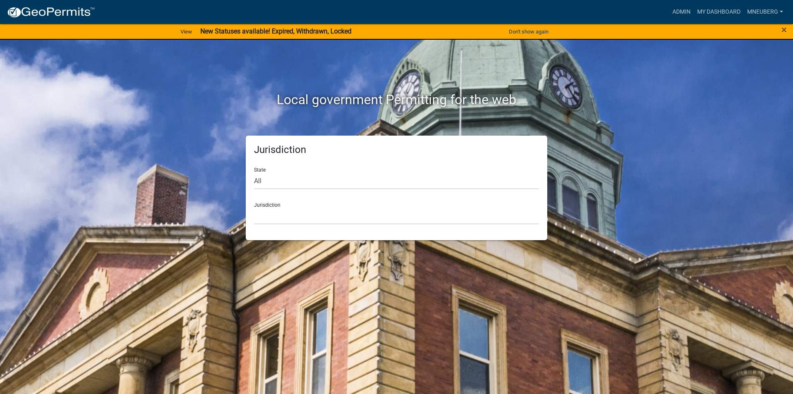 The image size is (793, 394). I want to click on a: View, so click(186, 31).